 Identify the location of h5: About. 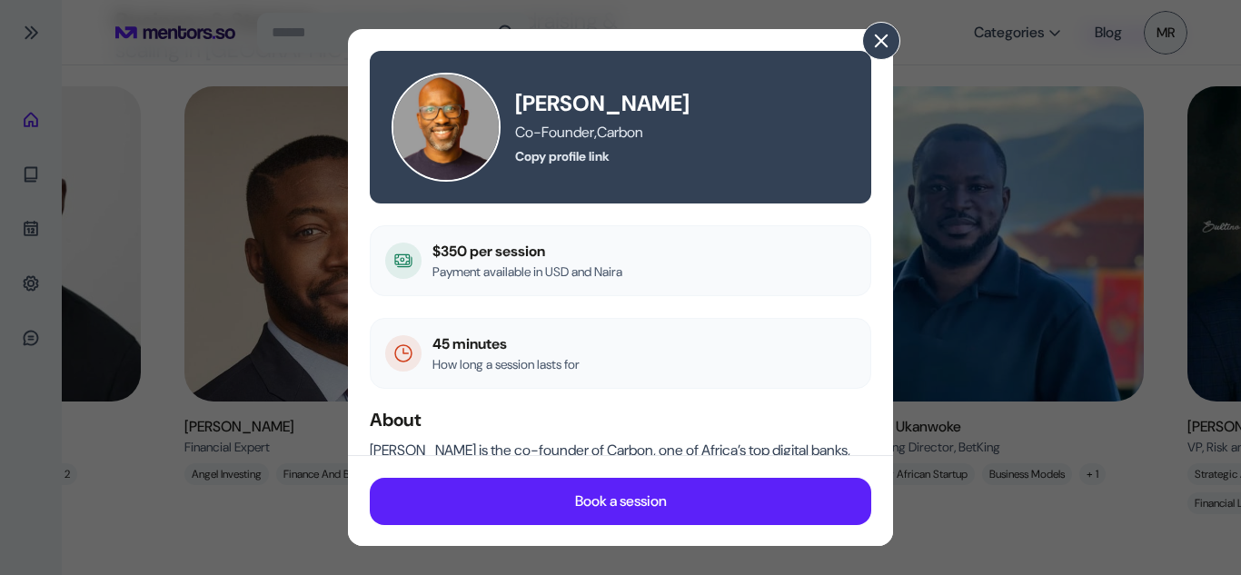
(620, 420).